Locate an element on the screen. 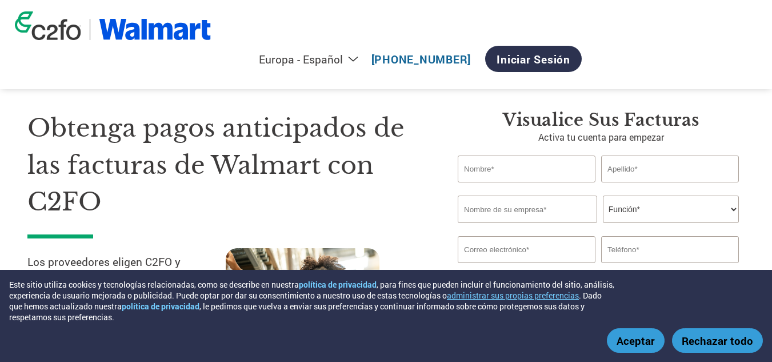 This screenshot has height=362, width=772. select: Título/Rol is located at coordinates (670, 209).